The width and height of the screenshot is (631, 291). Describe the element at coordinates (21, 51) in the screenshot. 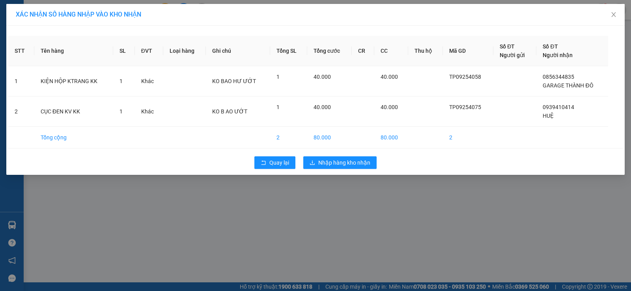

I see `th: STT` at that location.